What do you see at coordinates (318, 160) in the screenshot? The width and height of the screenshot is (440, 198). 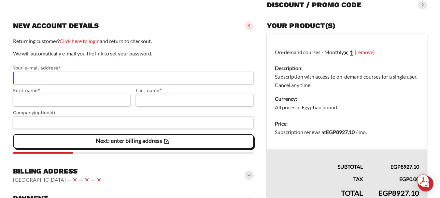 I see `th: Subtotal` at bounding box center [318, 160].